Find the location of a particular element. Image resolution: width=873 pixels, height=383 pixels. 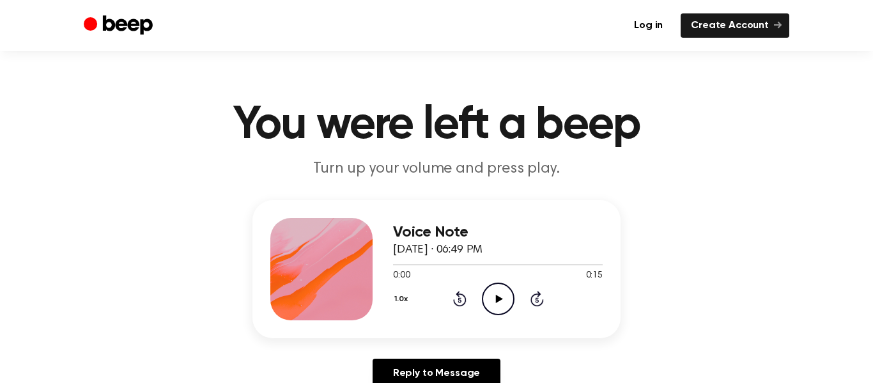

a: Create Account is located at coordinates (735, 26).